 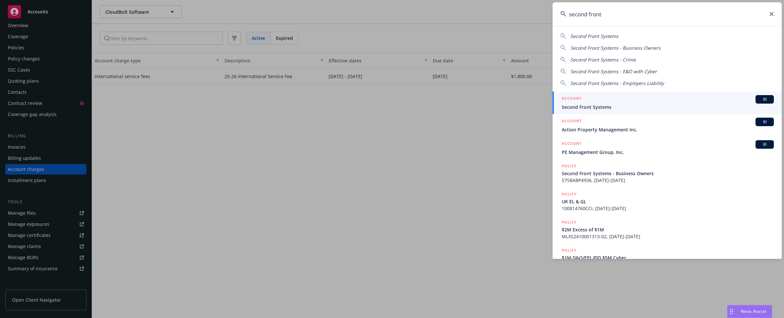 I want to click on span: $1M D&O/EPL/FID $5M Cyber, so click(x=667, y=258).